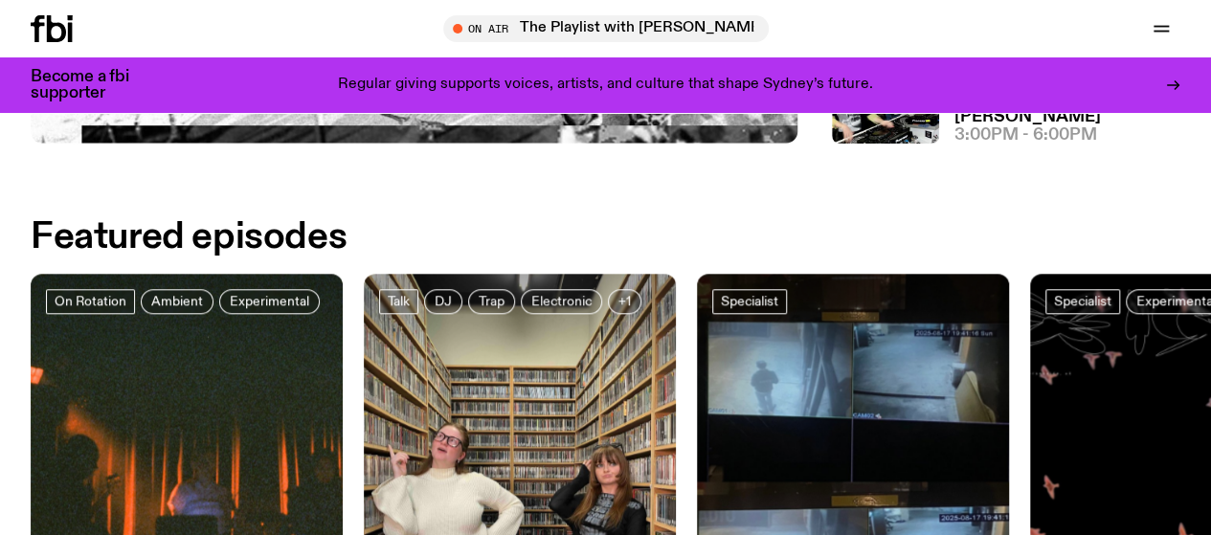  I want to click on a: On Rotation, so click(90, 302).